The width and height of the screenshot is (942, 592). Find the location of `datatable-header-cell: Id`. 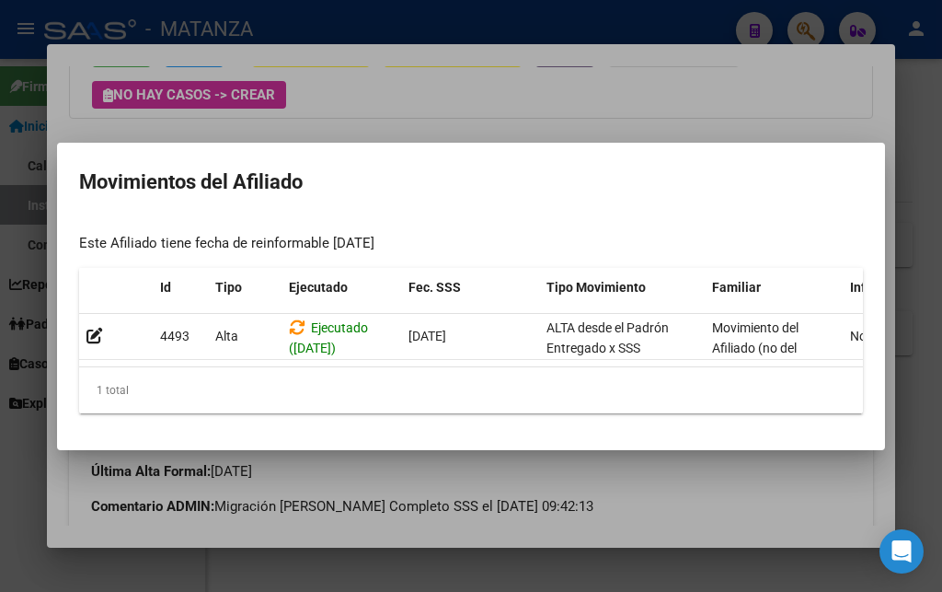

datatable-header-cell: Id is located at coordinates (180, 287).